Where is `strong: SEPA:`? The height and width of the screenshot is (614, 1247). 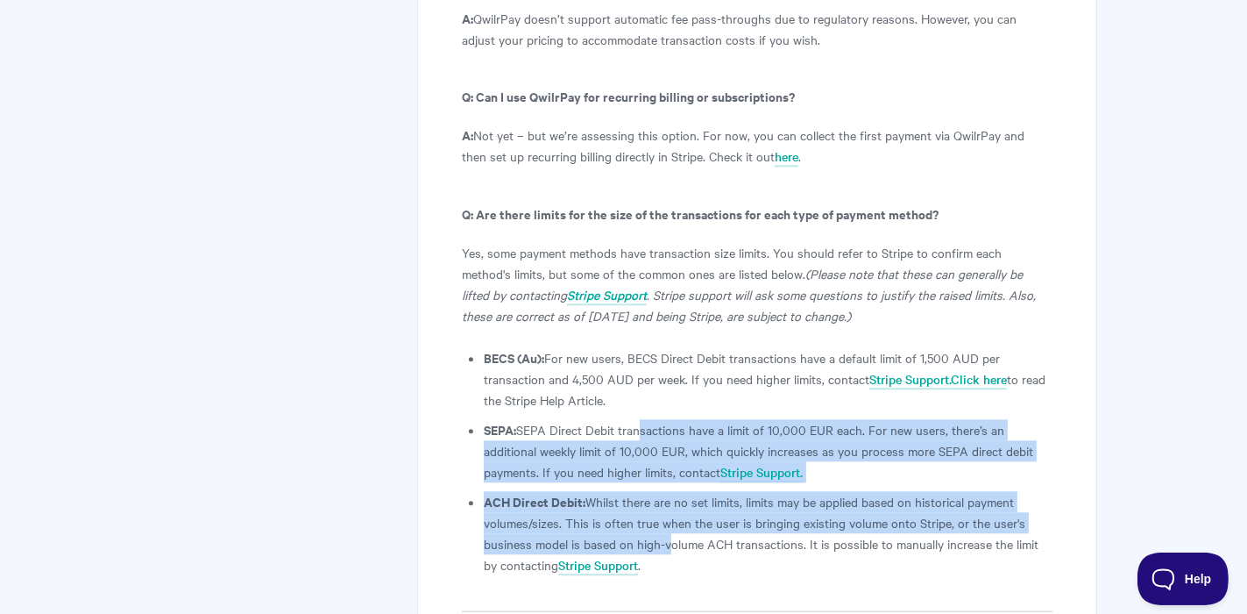 strong: SEPA: is located at coordinates (500, 429).